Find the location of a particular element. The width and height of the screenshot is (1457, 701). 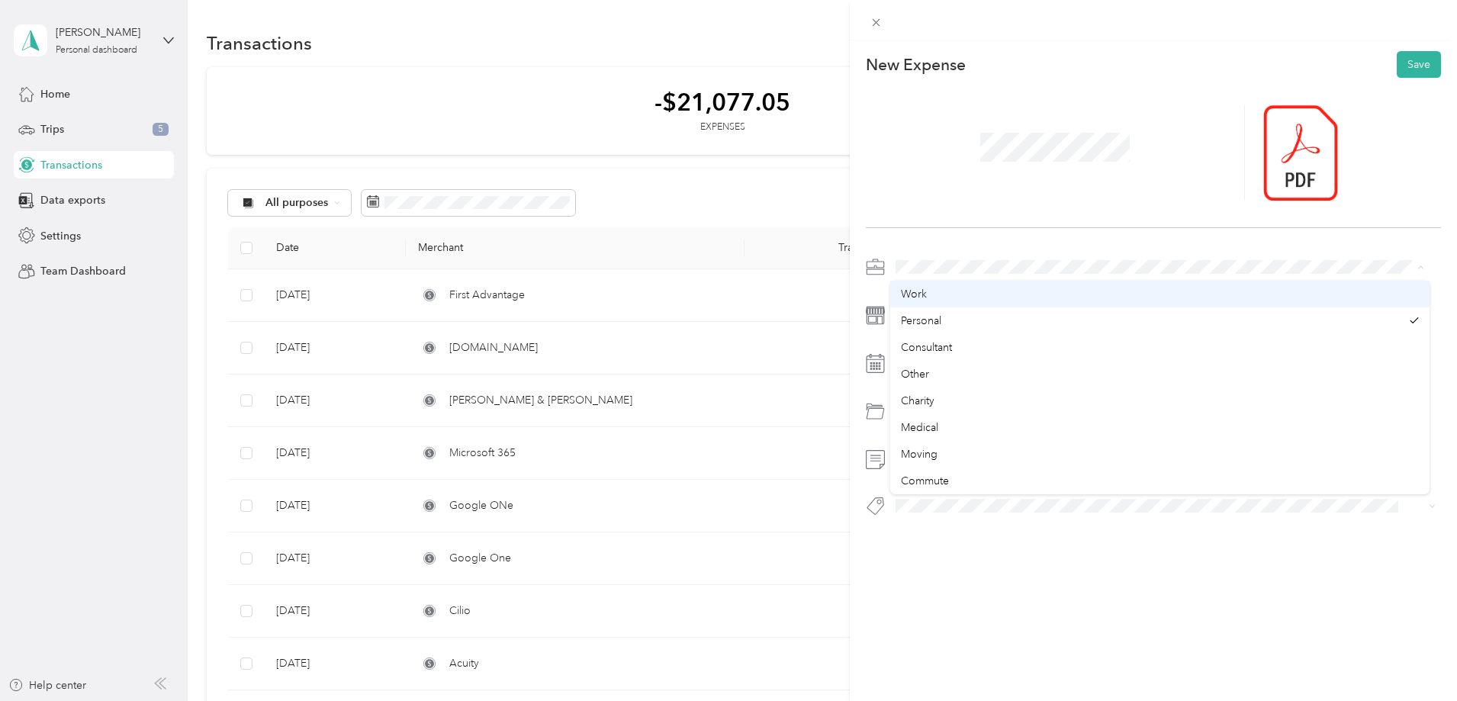

p: New Expense is located at coordinates (915, 65).